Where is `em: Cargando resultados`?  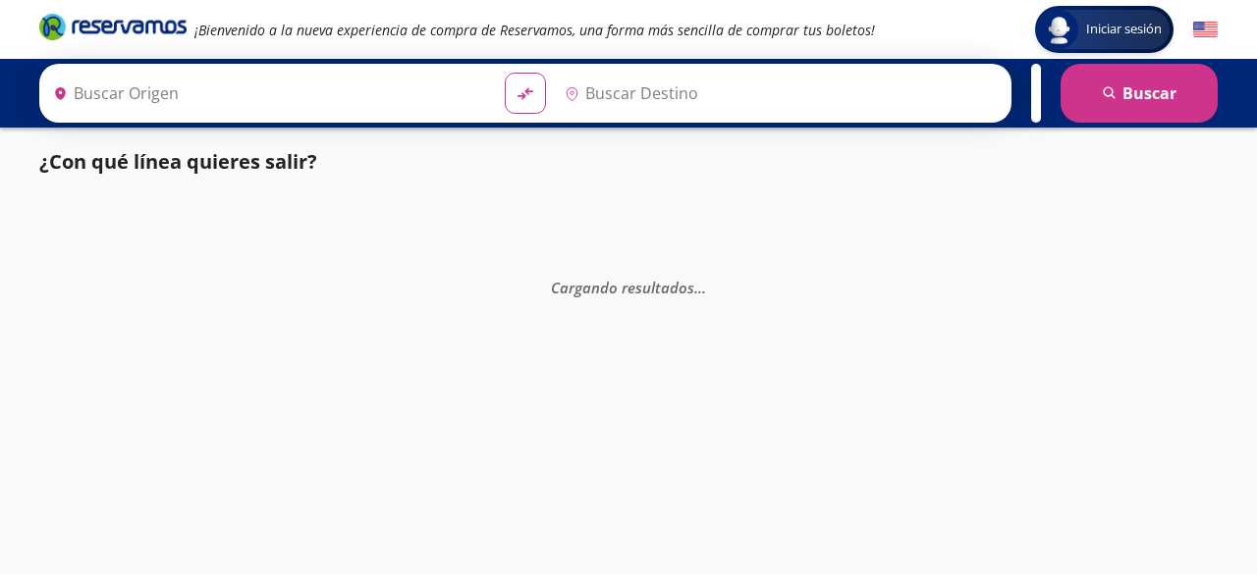 em: Cargando resultados is located at coordinates (628, 287).